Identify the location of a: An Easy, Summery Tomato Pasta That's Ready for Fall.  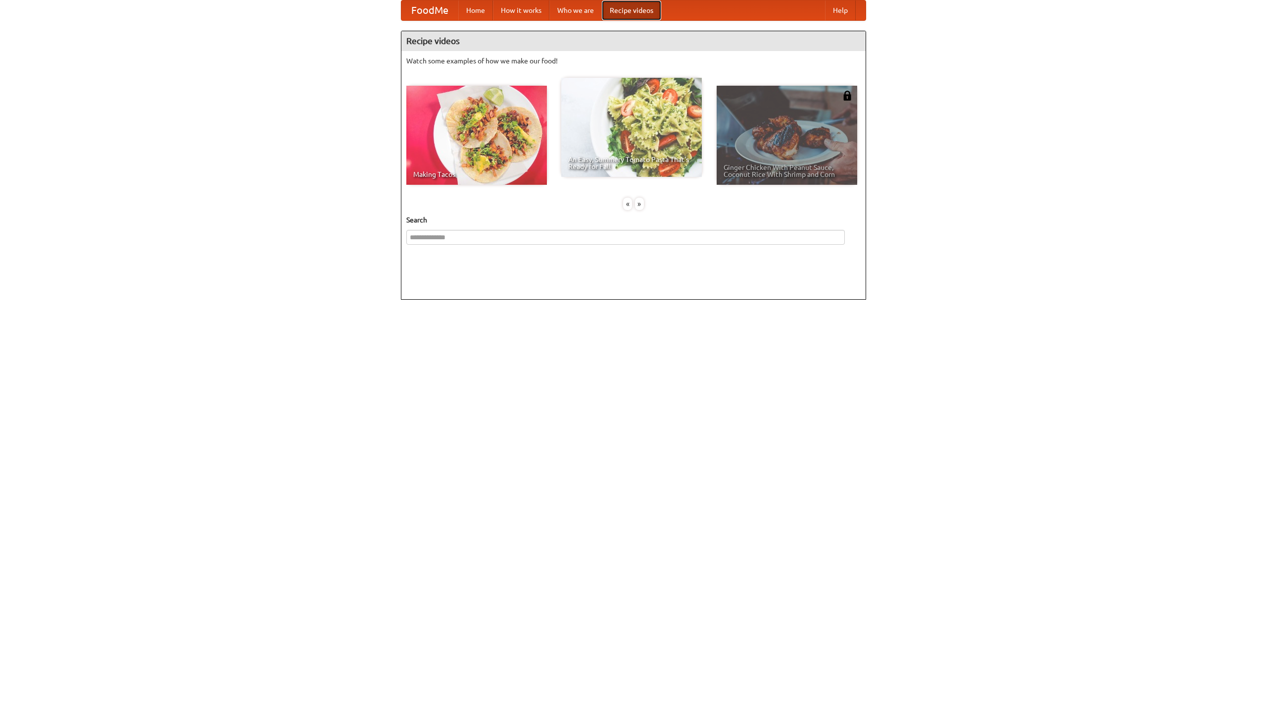
(632, 127).